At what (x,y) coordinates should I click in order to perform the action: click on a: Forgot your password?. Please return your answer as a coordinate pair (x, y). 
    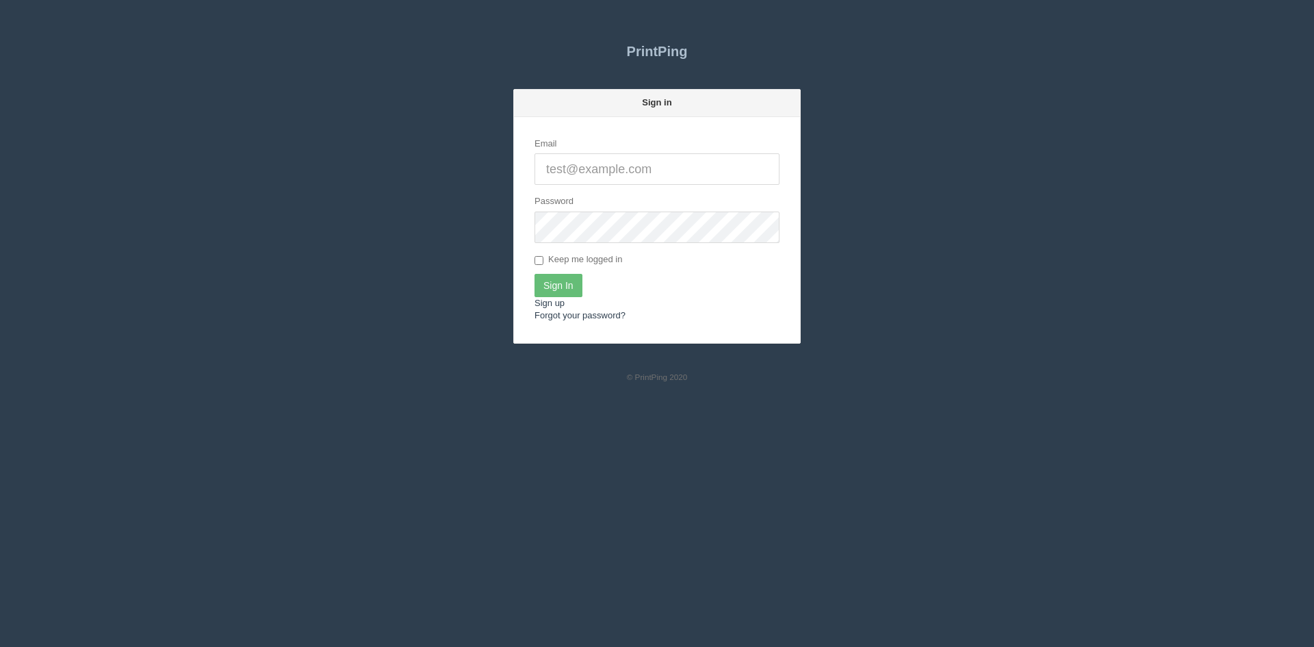
    Looking at the image, I should click on (579, 315).